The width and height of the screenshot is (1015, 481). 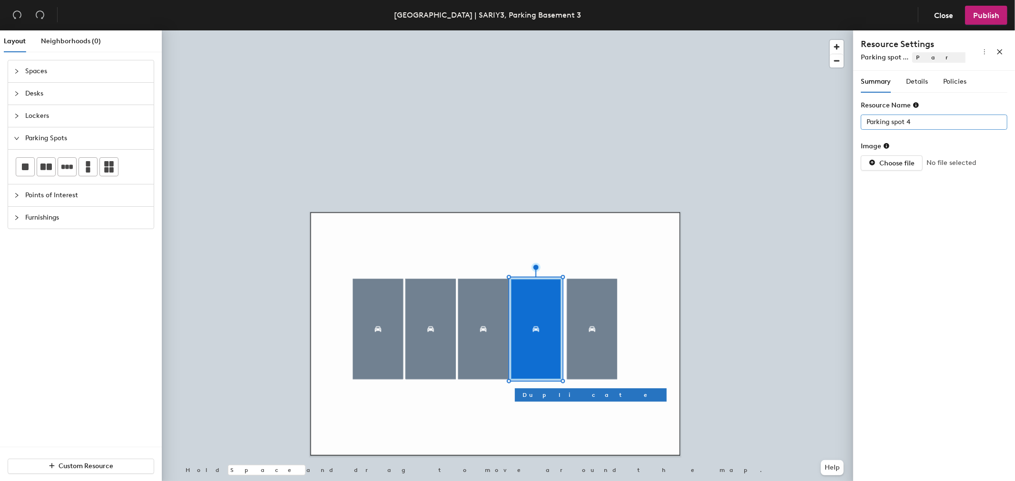 What do you see at coordinates (875, 146) in the screenshot?
I see `div: Image` at bounding box center [875, 146].